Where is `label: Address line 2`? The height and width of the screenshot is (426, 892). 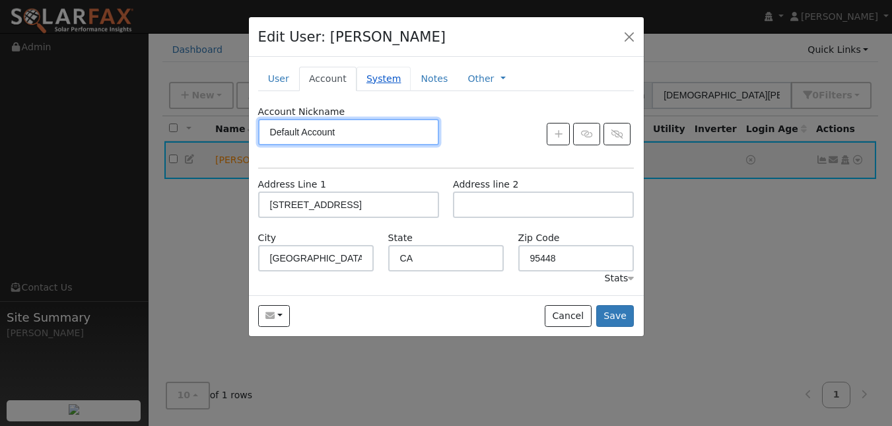
label: Address line 2 is located at coordinates (485, 184).